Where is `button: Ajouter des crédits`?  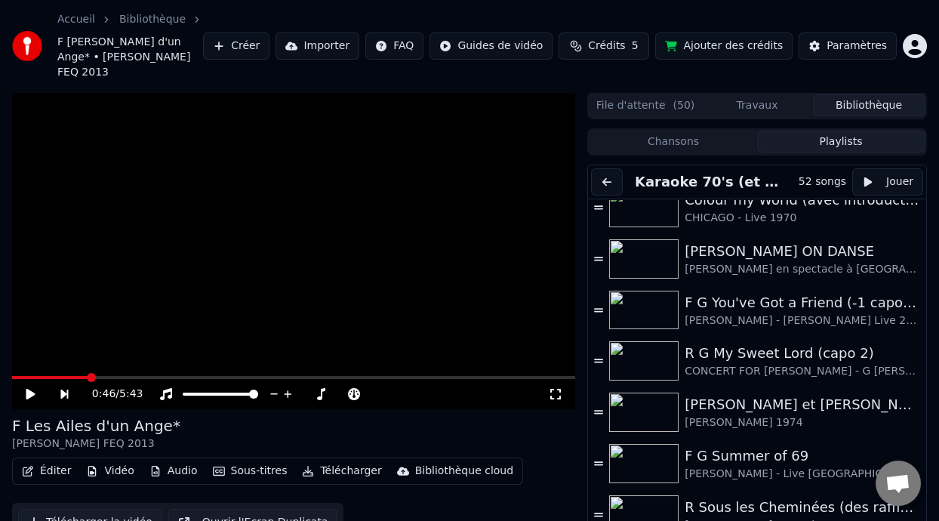 button: Ajouter des crédits is located at coordinates (724, 46).